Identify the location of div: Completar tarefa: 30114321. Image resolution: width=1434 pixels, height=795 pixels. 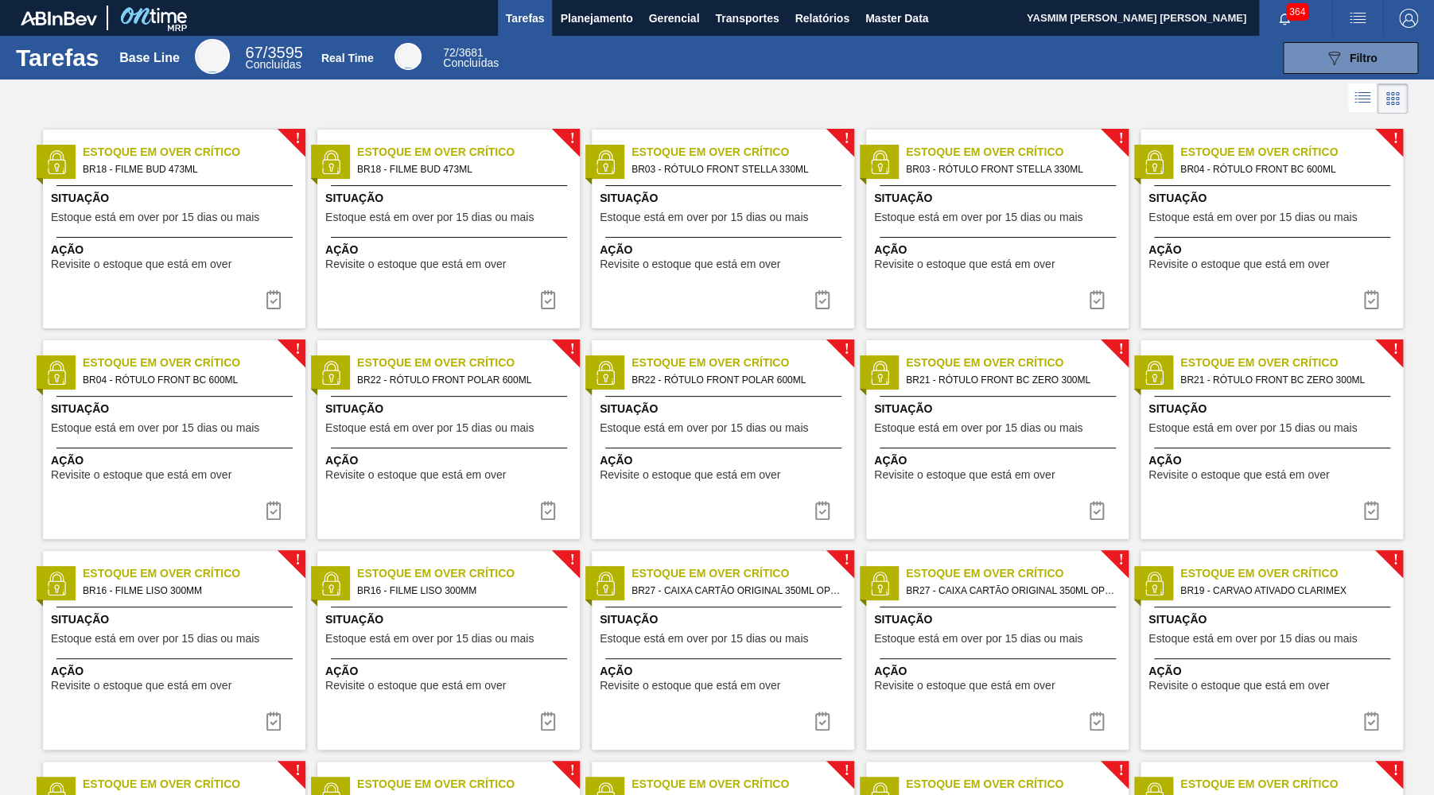
(1371, 721).